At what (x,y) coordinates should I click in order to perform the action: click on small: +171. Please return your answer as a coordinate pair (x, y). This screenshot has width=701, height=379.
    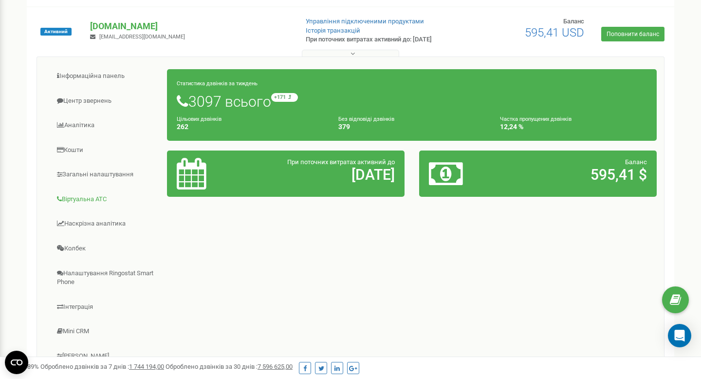
    Looking at the image, I should click on (284, 97).